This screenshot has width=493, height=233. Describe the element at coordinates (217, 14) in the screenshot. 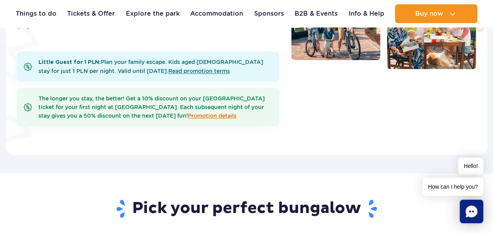

I see `a: Accommodation` at that location.